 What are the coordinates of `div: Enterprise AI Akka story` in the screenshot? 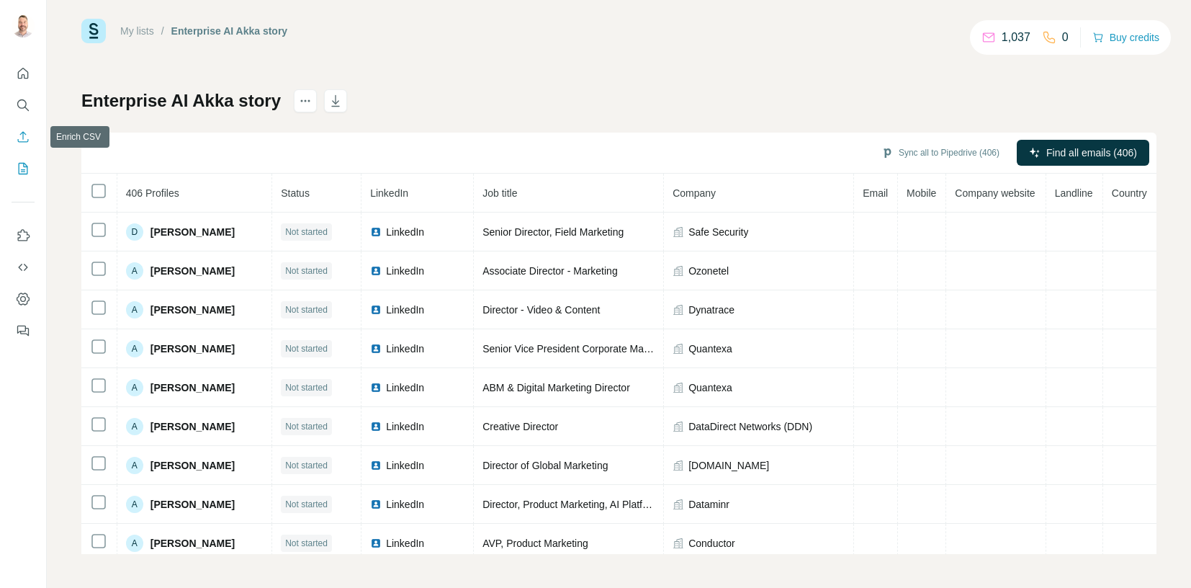 It's located at (230, 31).